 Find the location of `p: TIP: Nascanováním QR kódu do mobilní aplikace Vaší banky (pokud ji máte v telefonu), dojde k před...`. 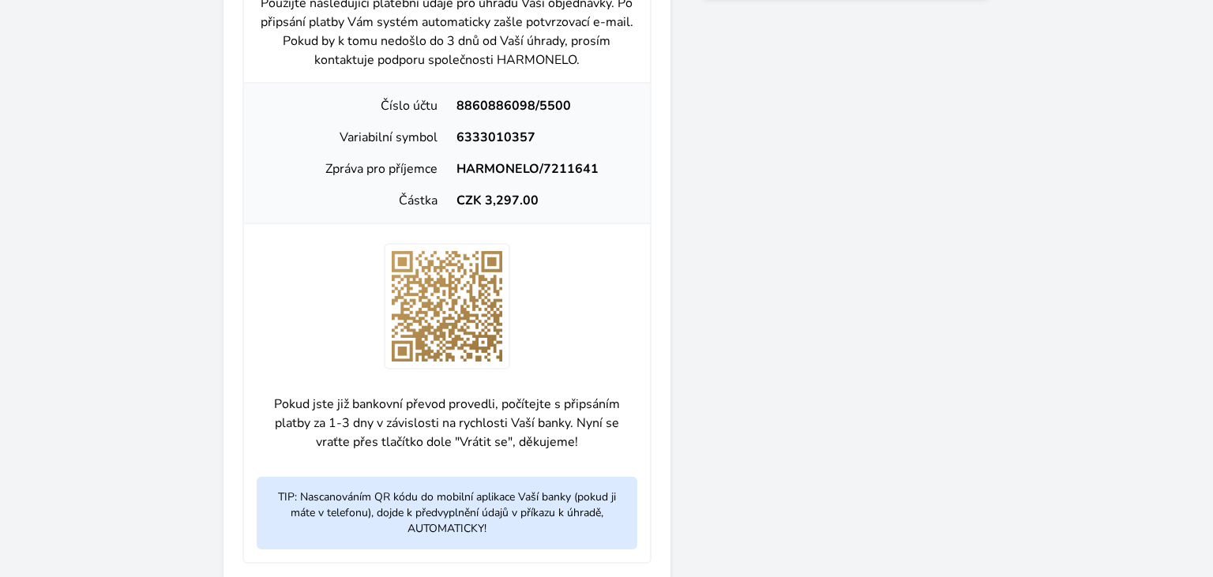

p: TIP: Nascanováním QR kódu do mobilní aplikace Vaší banky (pokud ji máte v telefonu), dojde k před... is located at coordinates (447, 513).